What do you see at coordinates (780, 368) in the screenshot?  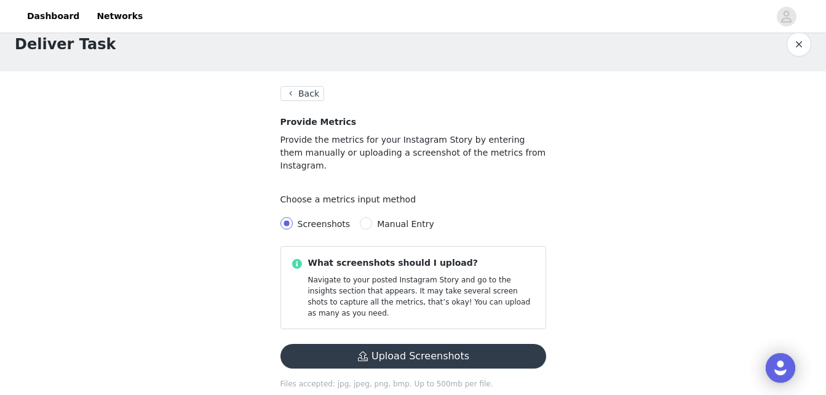 I see `div: Open Intercom Messenger` at bounding box center [780, 368].